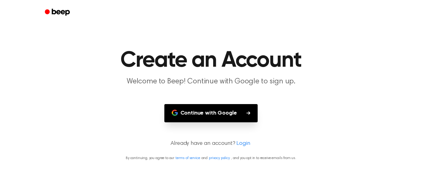 The height and width of the screenshot is (185, 422). What do you see at coordinates (243, 144) in the screenshot?
I see `a: Login` at bounding box center [243, 144].